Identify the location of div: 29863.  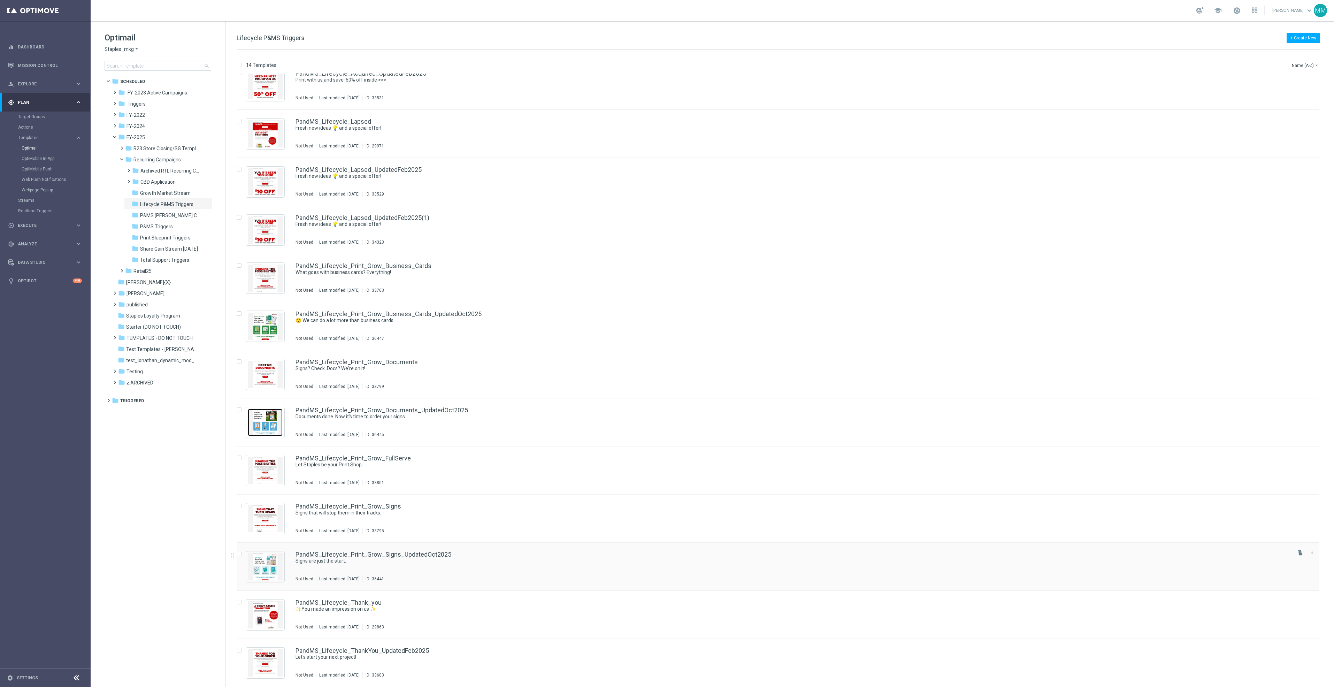
(378, 627).